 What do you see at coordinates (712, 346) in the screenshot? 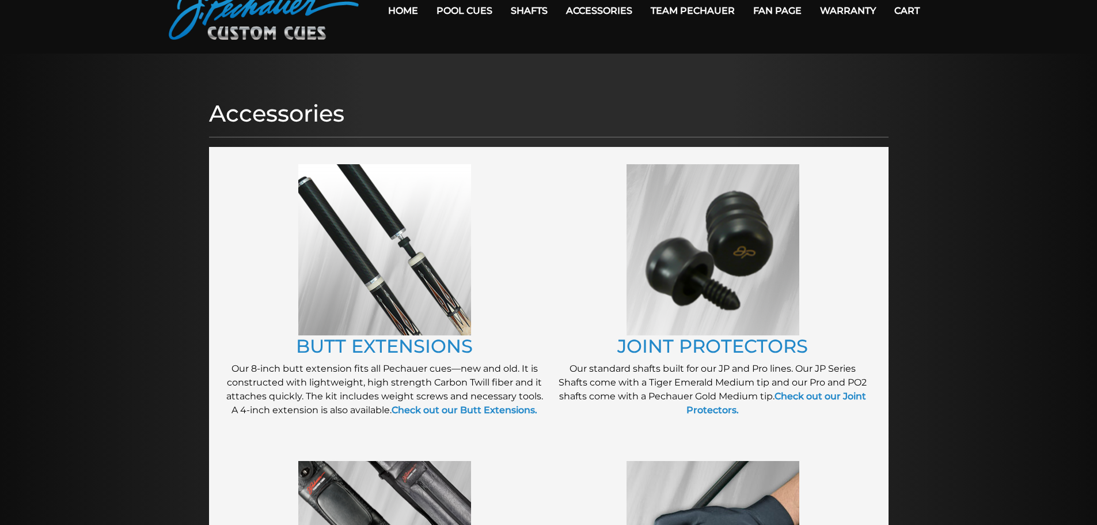
I see `a: JOINT PROTECTORS` at bounding box center [712, 346].